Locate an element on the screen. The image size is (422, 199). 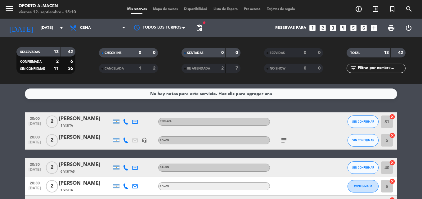
span: RE AGENDADA is located at coordinates (199, 69).